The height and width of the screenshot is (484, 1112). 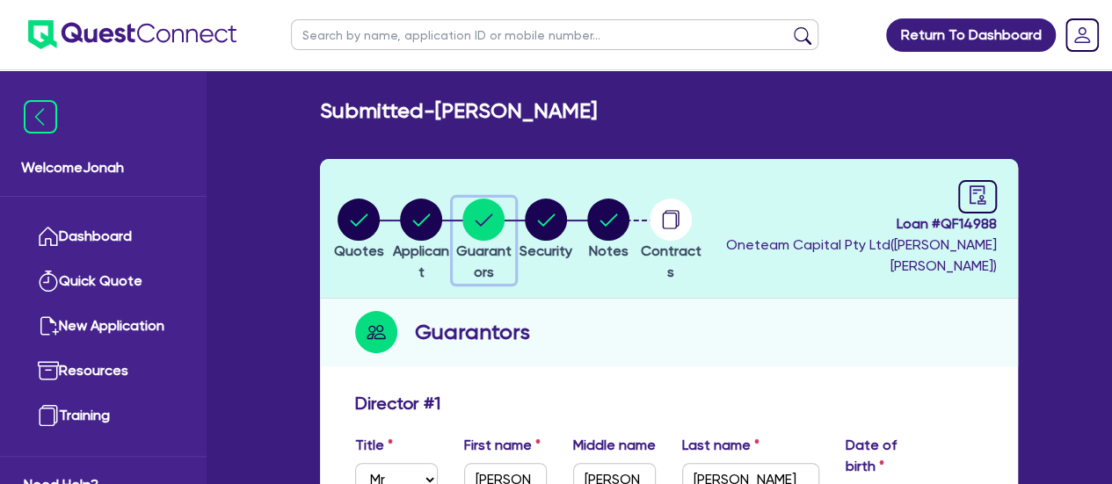 I want to click on span: Security, so click(x=546, y=251).